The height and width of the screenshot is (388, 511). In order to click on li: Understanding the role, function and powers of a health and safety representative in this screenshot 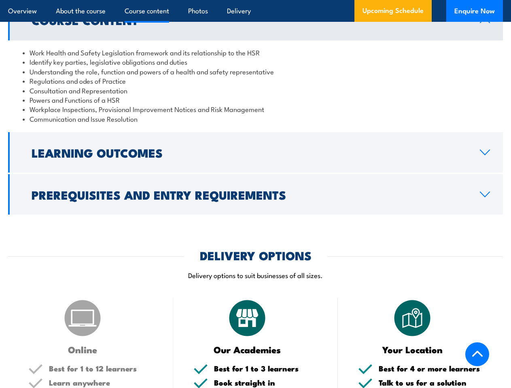, I will do `click(255, 71)`.